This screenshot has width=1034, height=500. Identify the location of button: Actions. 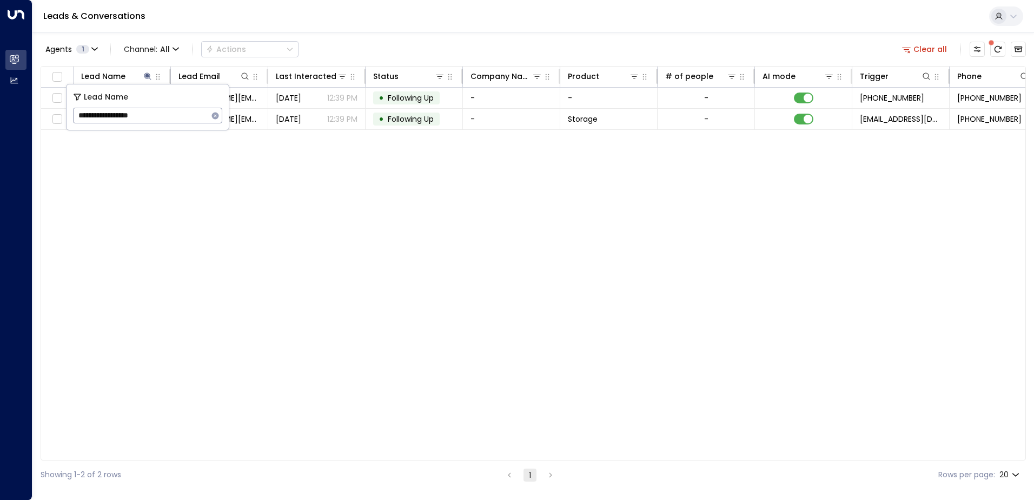
(250, 49).